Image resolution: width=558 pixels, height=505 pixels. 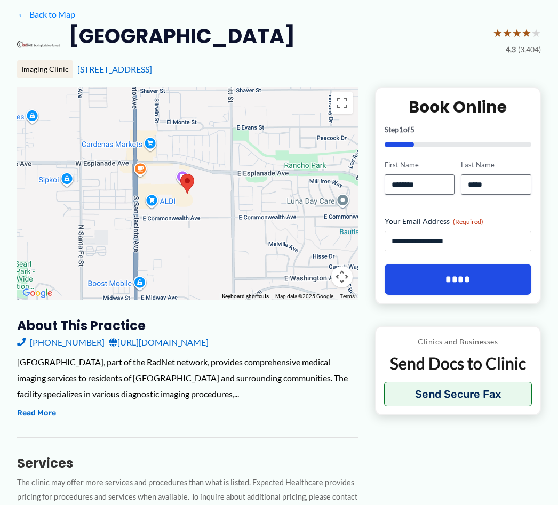 What do you see at coordinates (342, 277) in the screenshot?
I see `button: Map camera controls` at bounding box center [342, 277].